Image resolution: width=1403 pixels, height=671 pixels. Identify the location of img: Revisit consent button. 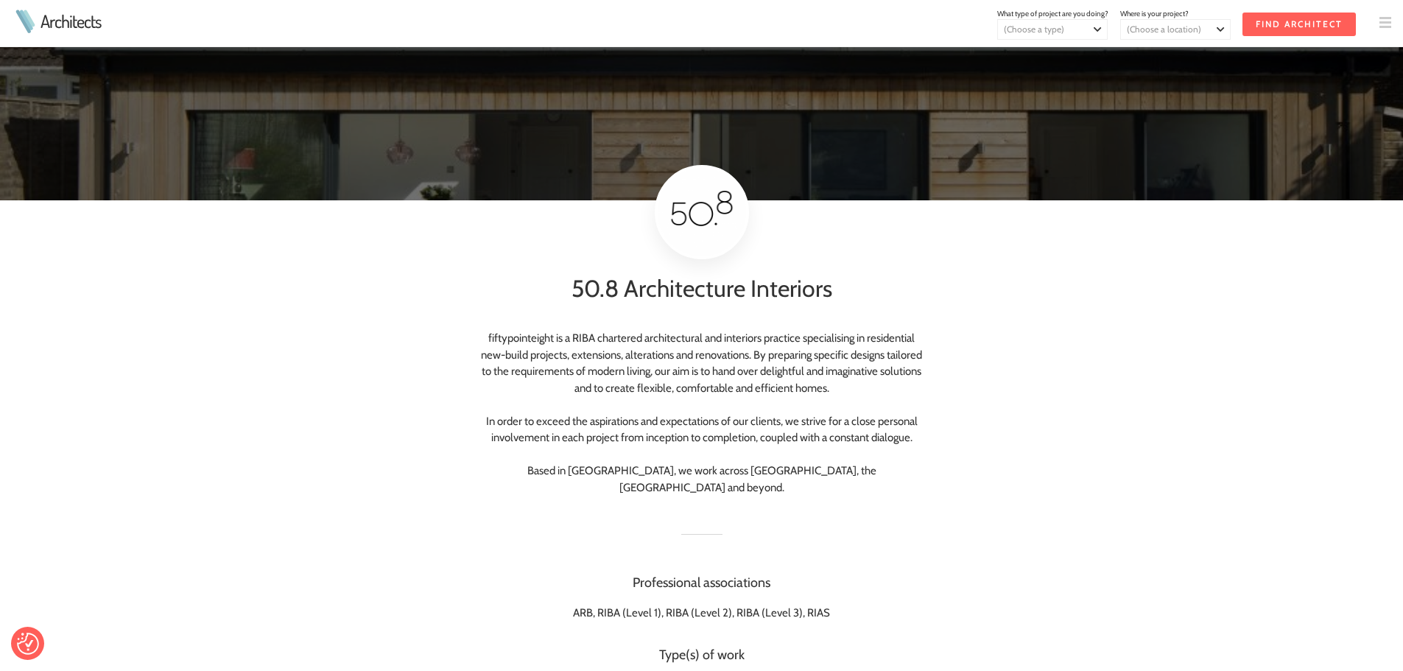
(28, 644).